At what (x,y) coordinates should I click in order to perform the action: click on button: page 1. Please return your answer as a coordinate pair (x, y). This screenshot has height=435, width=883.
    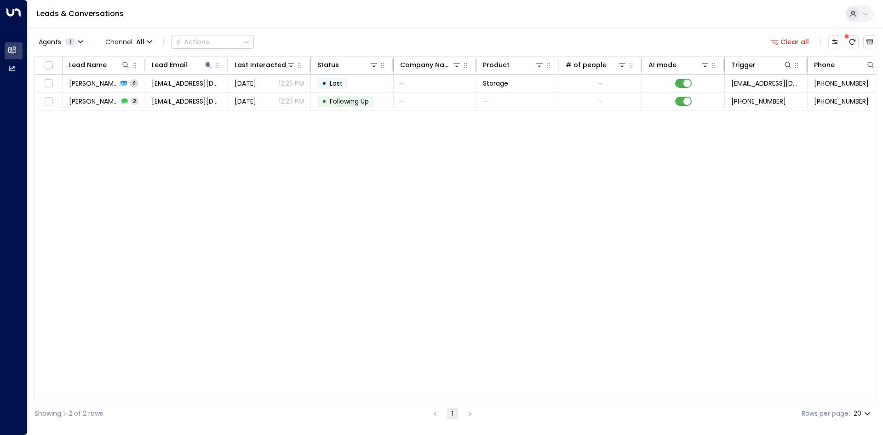
    Looking at the image, I should click on (453, 413).